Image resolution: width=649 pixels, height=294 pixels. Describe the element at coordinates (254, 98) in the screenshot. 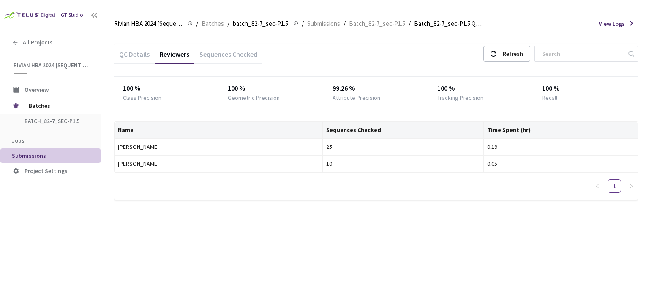

I see `div: Geometric Precision` at that location.